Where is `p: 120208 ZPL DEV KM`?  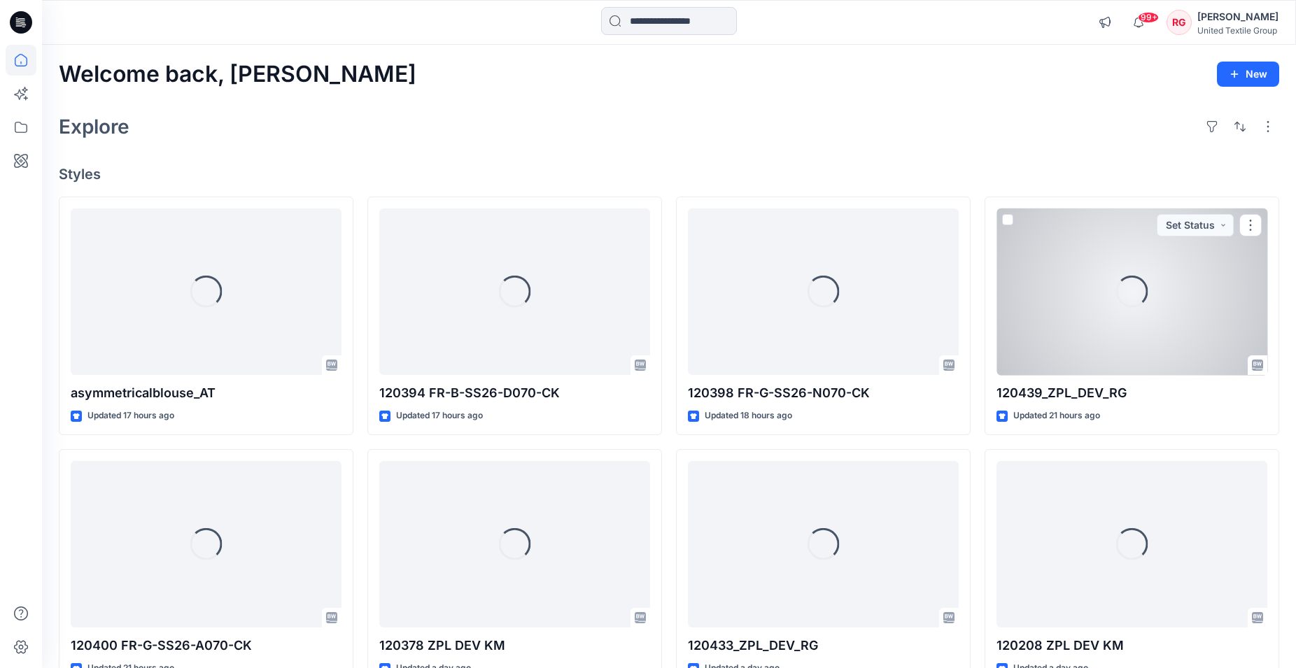 p: 120208 ZPL DEV KM is located at coordinates (1132, 646).